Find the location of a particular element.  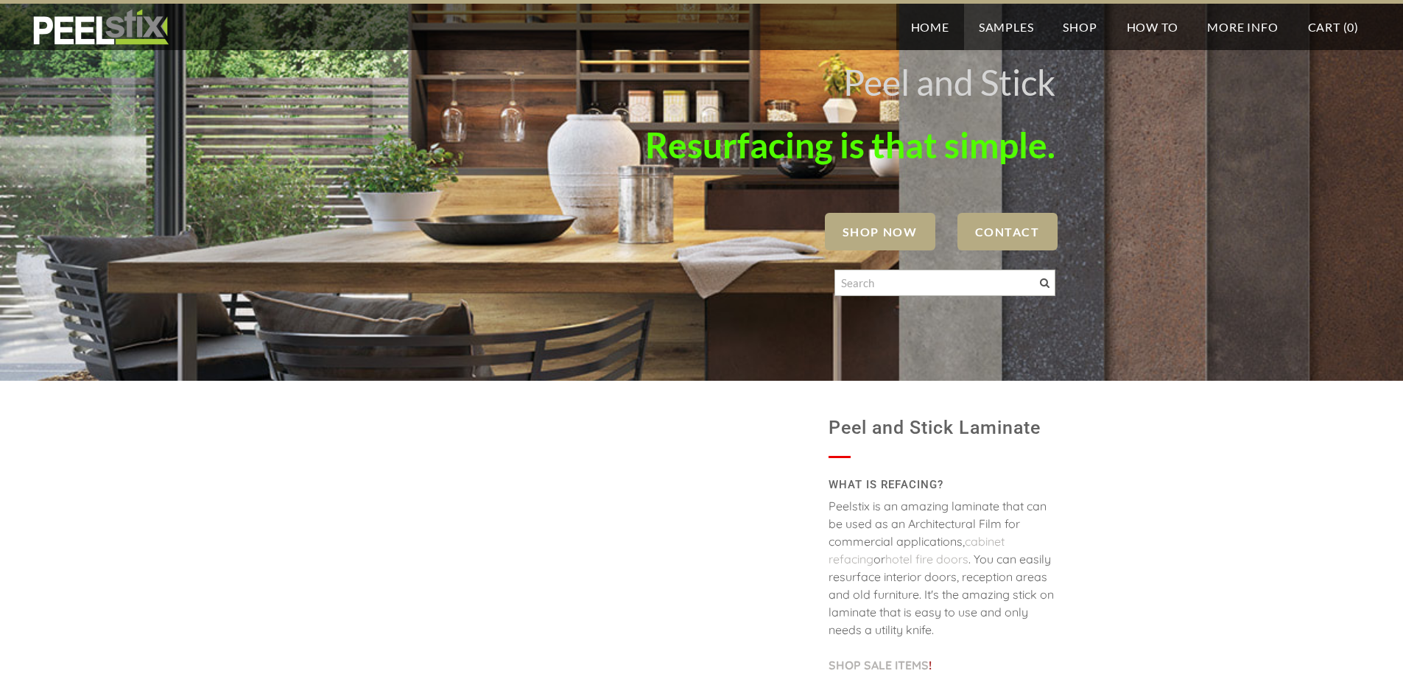

a: Samples is located at coordinates (1006, 27).